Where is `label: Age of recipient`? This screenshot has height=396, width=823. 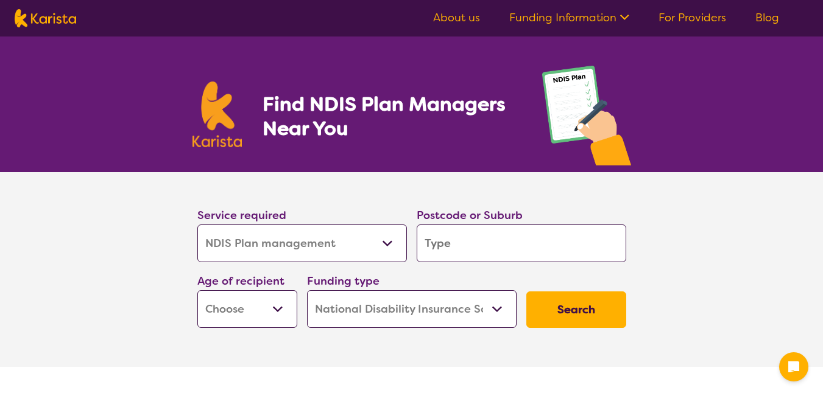 label: Age of recipient is located at coordinates (241, 281).